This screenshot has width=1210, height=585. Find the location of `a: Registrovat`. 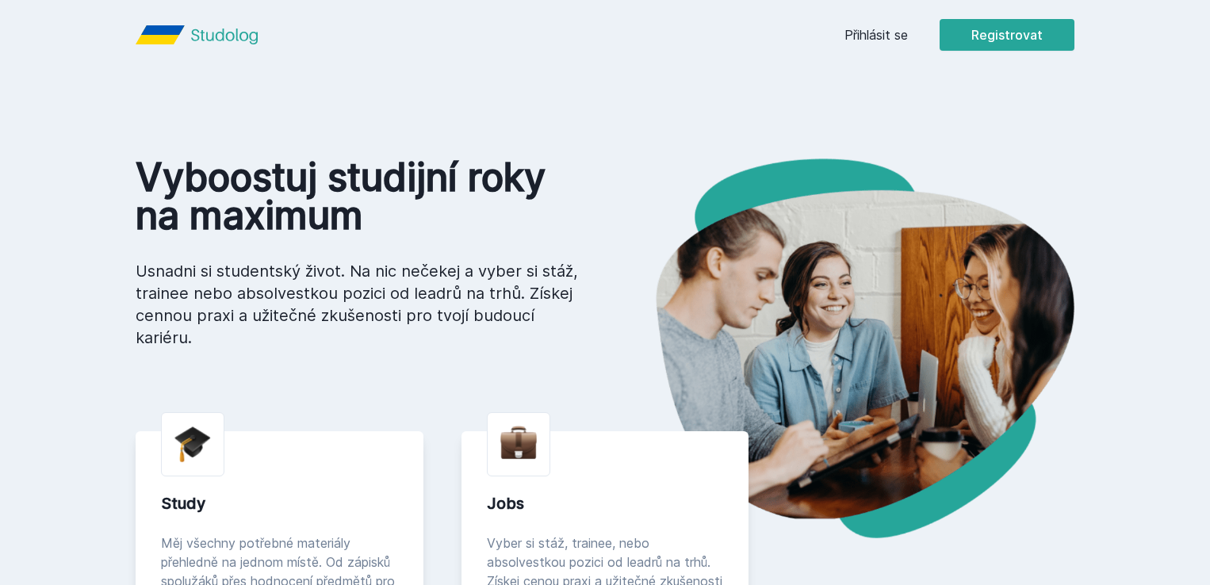

a: Registrovat is located at coordinates (1007, 35).